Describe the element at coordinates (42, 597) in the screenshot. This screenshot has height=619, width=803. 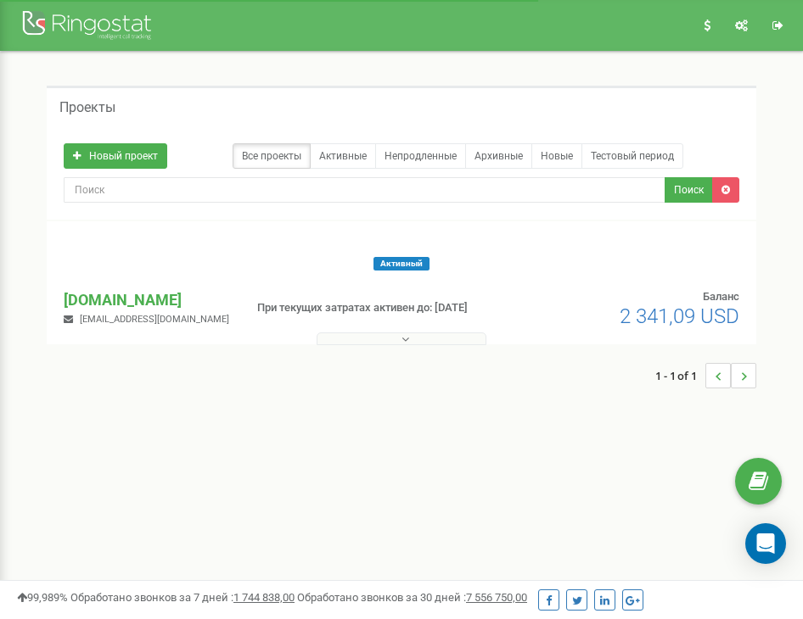
I see `span: 99,989%` at that location.